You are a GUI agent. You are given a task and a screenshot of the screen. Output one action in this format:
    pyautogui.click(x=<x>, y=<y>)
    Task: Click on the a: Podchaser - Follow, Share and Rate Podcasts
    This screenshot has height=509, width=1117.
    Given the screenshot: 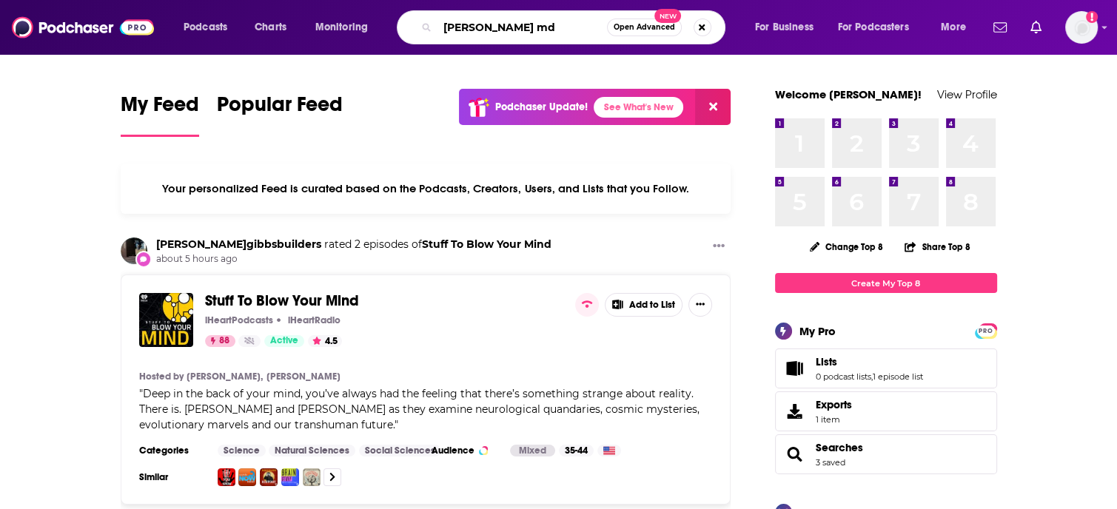 What is the action you would take?
    pyautogui.click(x=83, y=27)
    